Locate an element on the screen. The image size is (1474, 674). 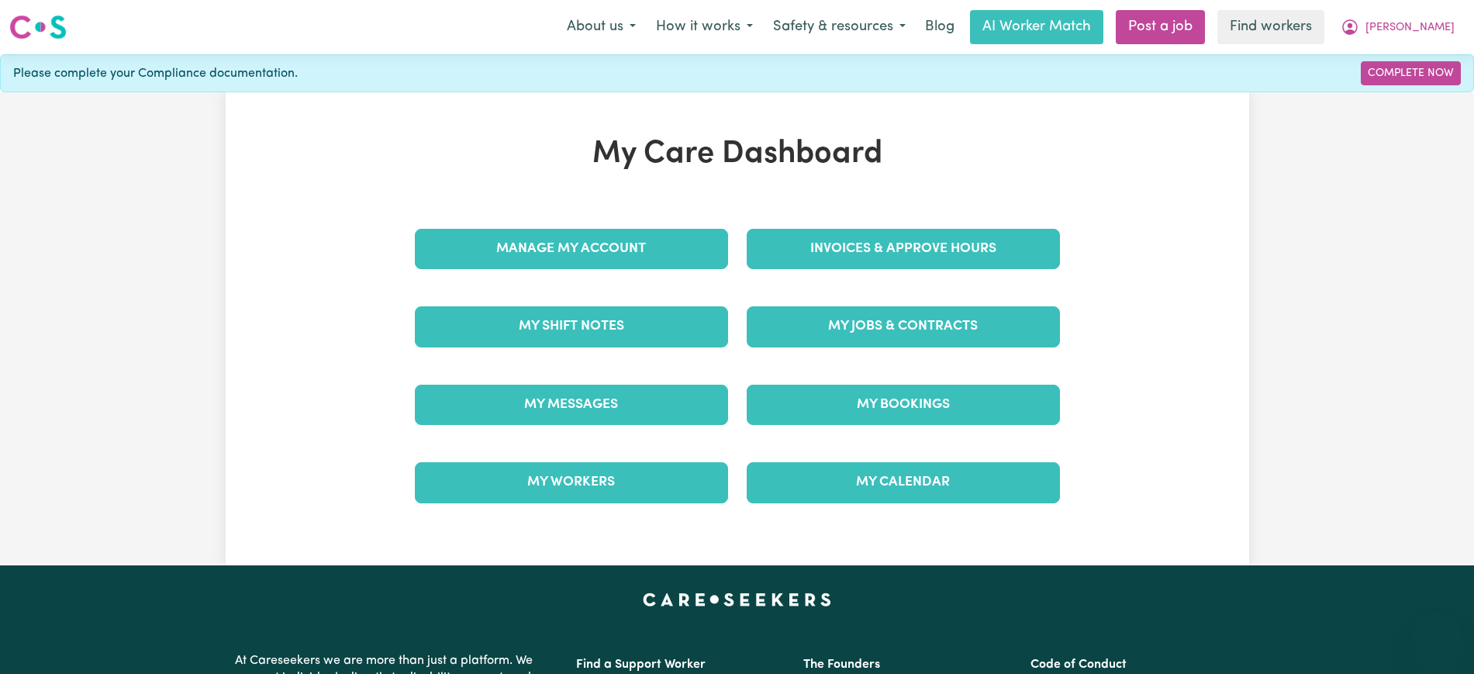
span: Please complete your Compliance documentation. is located at coordinates (155, 74).